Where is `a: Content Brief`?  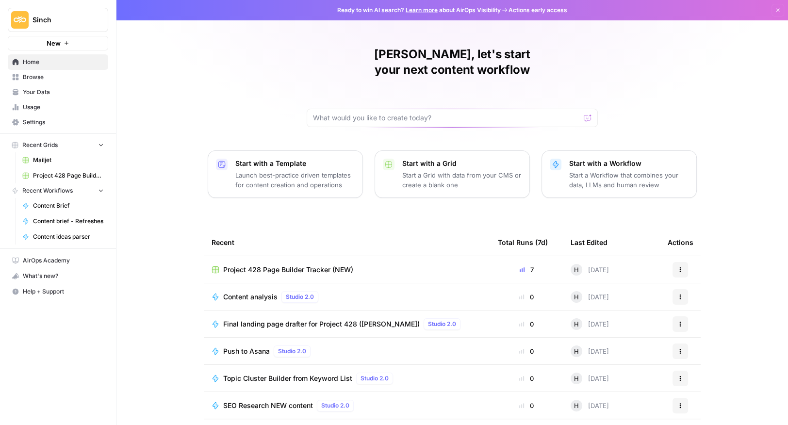
a: Content Brief is located at coordinates (63, 206).